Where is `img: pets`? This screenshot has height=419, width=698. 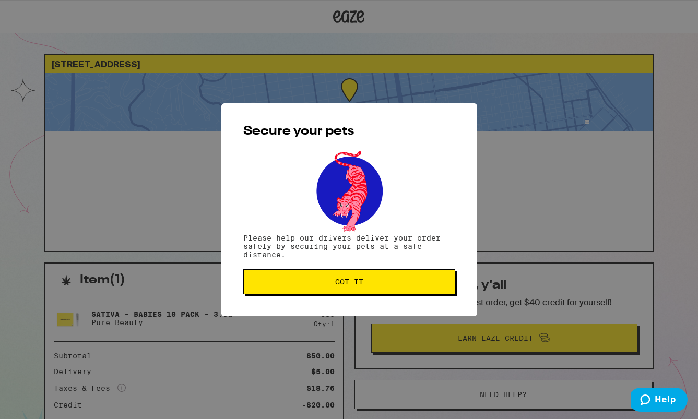
img: pets is located at coordinates (349, 191).